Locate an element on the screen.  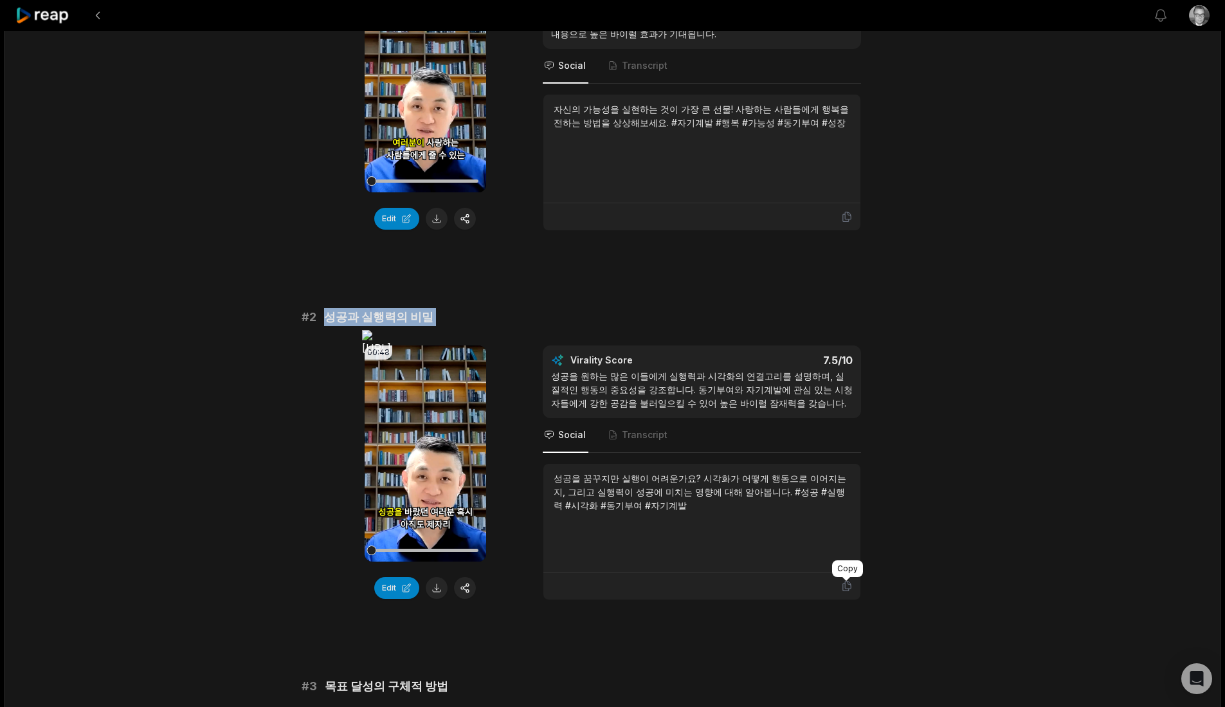
div: 성공을 꿈꾸지만 실행이 어려운가요? 시각화가 어떻게 행동으로 이어지는지, 그리고 실행력이 성공에 미치는 영향에 대해 알아봅니다. #성공 #실행력 #시각화 #동기부여 #자기계발 is located at coordinates (702, 491).